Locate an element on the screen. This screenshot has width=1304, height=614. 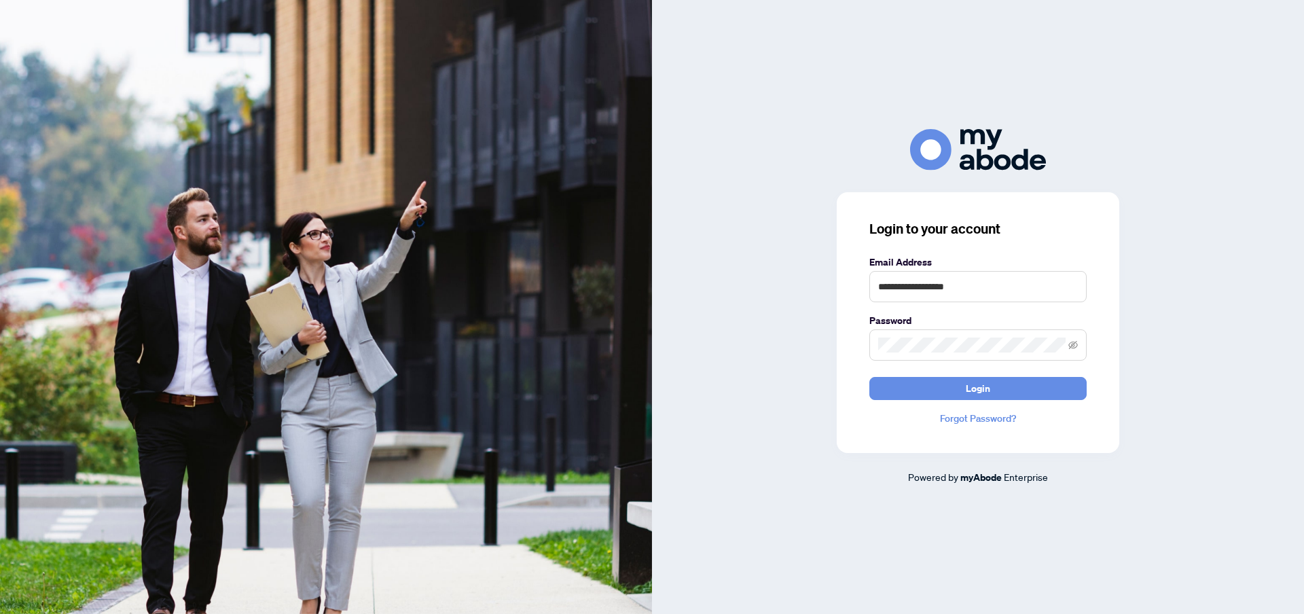
label: Email Address is located at coordinates (978, 262).